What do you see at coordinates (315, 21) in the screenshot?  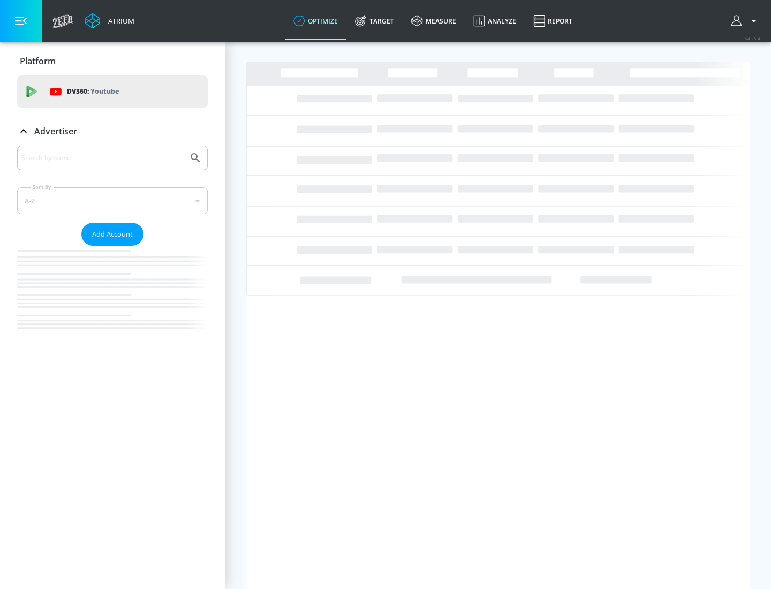 I see `a: optimize` at bounding box center [315, 21].